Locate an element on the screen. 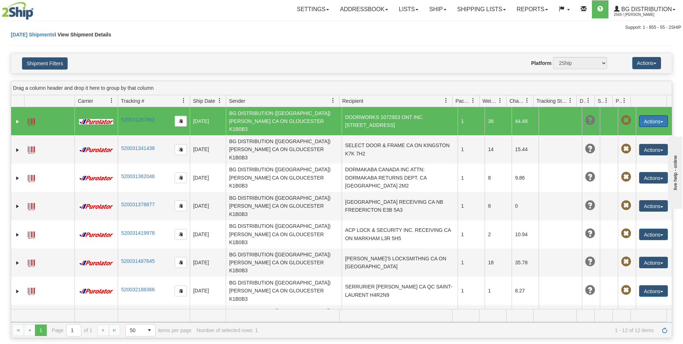  a: Recipient filter column settings is located at coordinates (446, 100).